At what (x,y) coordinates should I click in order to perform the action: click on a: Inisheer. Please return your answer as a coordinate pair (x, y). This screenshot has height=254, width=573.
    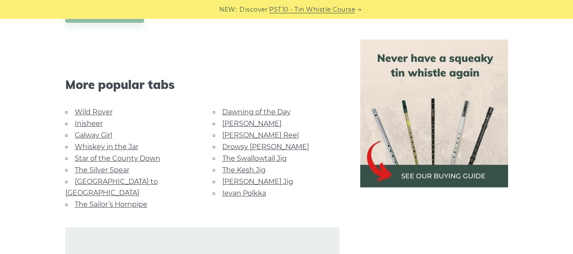
    Looking at the image, I should click on (89, 123).